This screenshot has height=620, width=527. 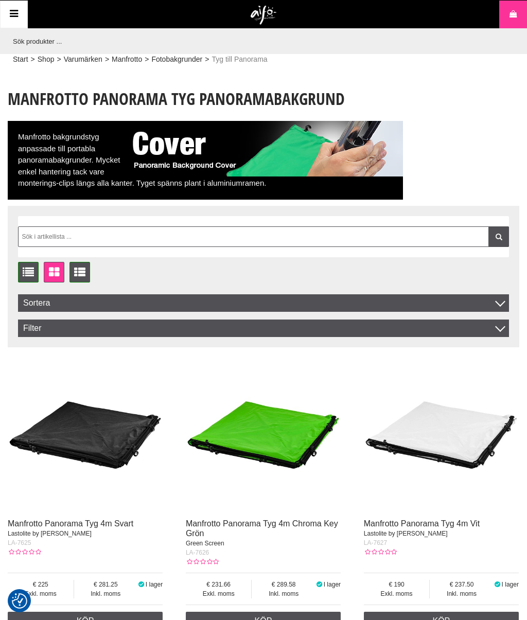 What do you see at coordinates (461, 584) in the screenshot?
I see `span: 237.50` at bounding box center [461, 584].